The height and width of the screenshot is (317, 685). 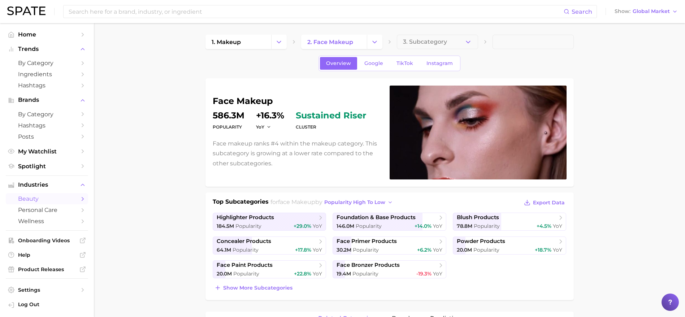 I want to click on button: popularity high to low, so click(x=358, y=202).